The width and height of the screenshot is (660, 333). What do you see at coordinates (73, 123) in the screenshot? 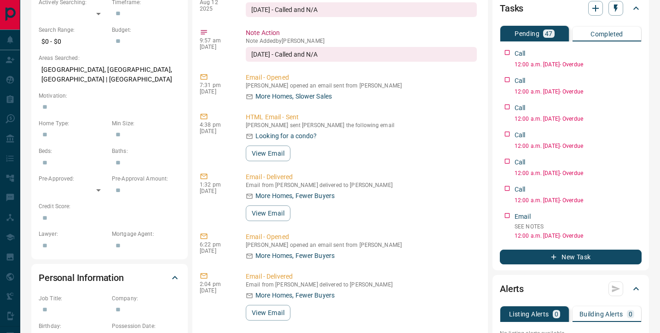
I see `p: Home Type:` at bounding box center [73, 123].